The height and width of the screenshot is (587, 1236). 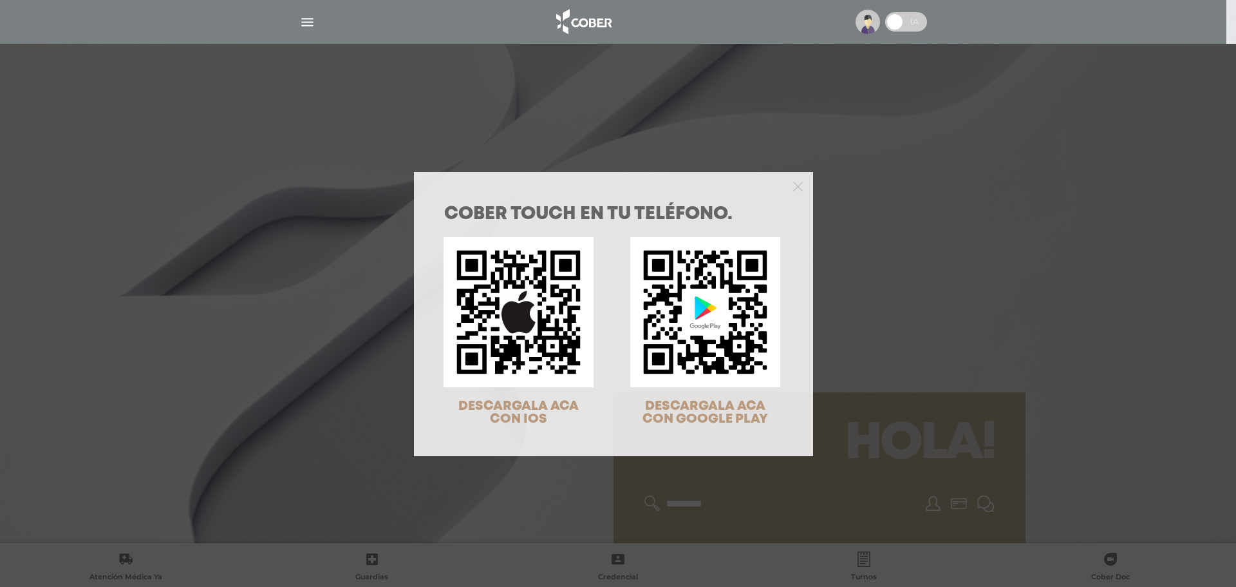 I want to click on h1: COBER TOUCH en tu teléfono., so click(x=614, y=214).